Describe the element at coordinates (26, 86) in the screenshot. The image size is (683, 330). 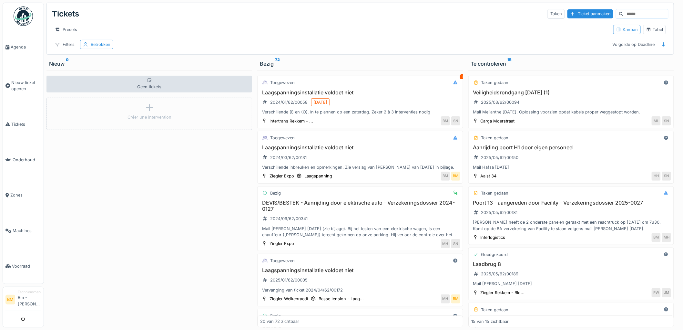
I see `span: Nieuw ticket openen` at that location.